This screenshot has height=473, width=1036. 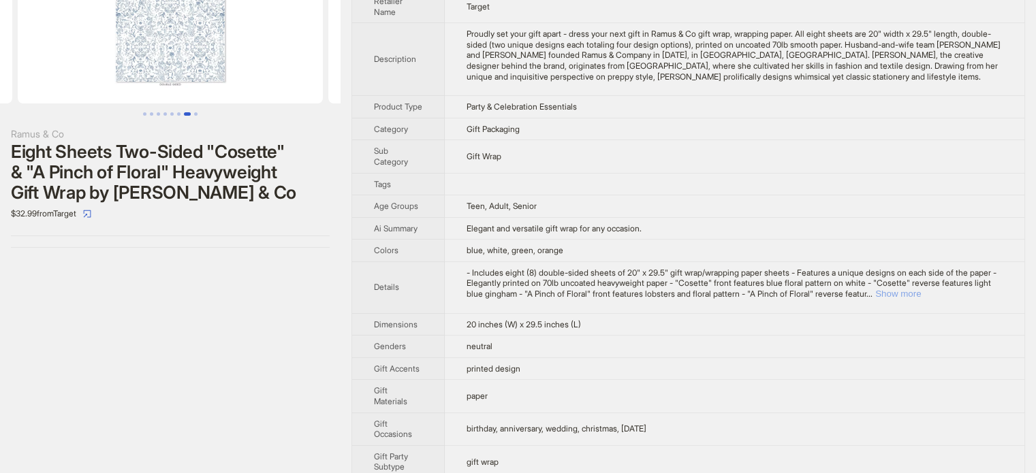 I want to click on span: paper, so click(x=477, y=396).